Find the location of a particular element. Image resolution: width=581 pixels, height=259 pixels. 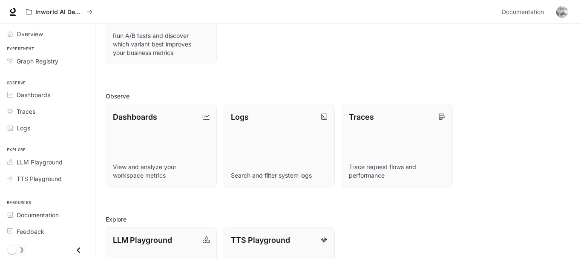

p: Trace request flows and performance is located at coordinates (397, 171).